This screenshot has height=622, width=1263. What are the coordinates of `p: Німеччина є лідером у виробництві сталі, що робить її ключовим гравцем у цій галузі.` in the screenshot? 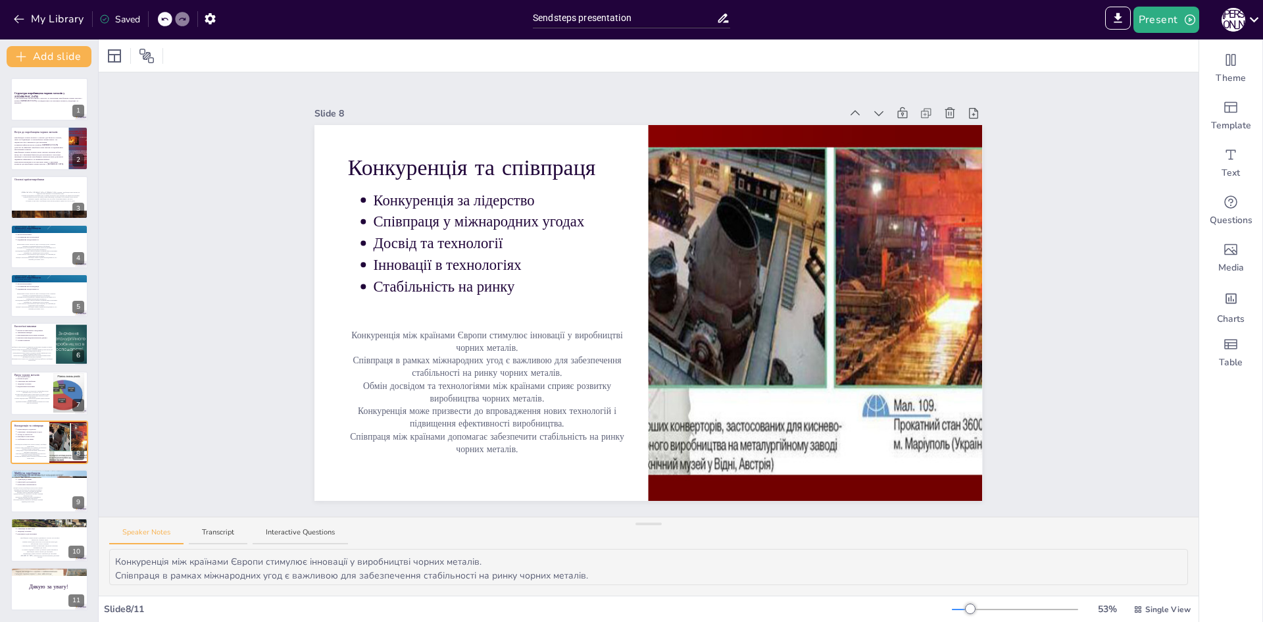 It's located at (50, 199).